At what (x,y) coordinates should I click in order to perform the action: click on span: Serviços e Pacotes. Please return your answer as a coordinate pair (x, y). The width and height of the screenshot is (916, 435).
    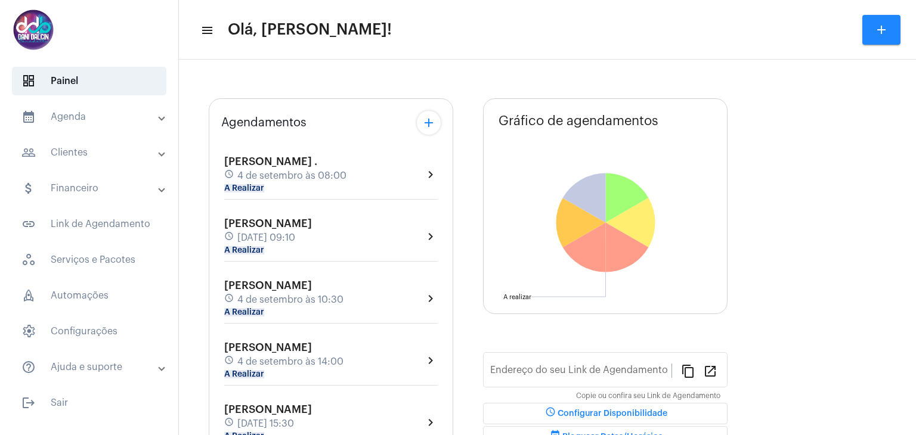
    Looking at the image, I should click on (89, 260).